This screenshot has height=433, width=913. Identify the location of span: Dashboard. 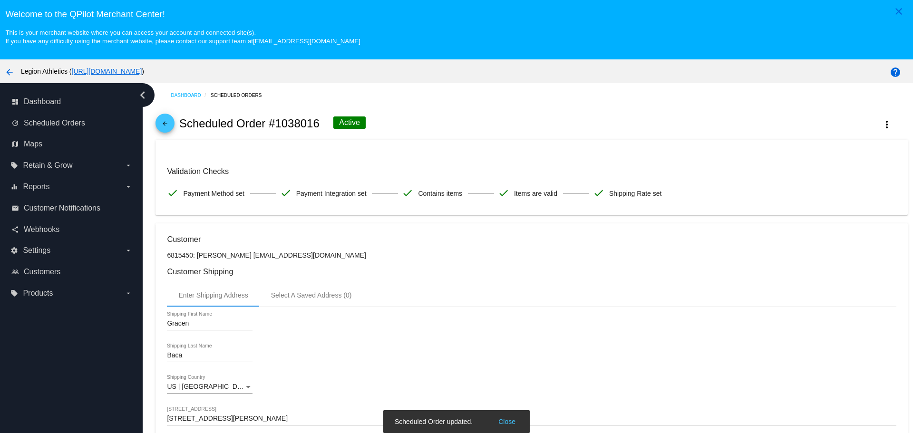
(42, 102).